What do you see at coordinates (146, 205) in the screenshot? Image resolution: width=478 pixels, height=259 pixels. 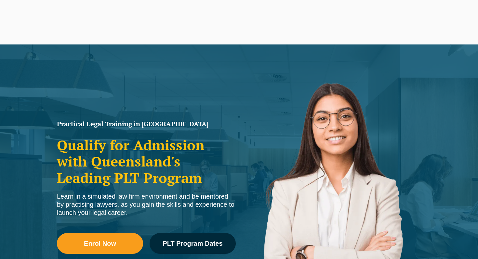 I see `div: Learn in a simulated law firm environment and be mentored by practising lawyers, as you gain the ...` at bounding box center [146, 205].